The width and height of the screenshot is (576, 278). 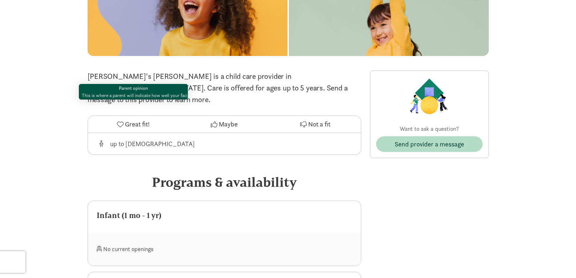 I want to click on b: Parent opinion, so click(x=133, y=88).